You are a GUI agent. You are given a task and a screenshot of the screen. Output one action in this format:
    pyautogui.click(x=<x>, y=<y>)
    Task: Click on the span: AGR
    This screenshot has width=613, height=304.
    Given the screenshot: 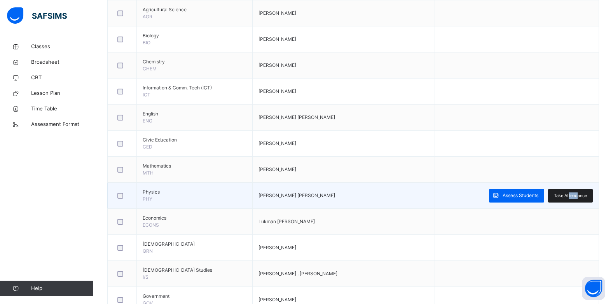 What is the action you would take?
    pyautogui.click(x=147, y=16)
    